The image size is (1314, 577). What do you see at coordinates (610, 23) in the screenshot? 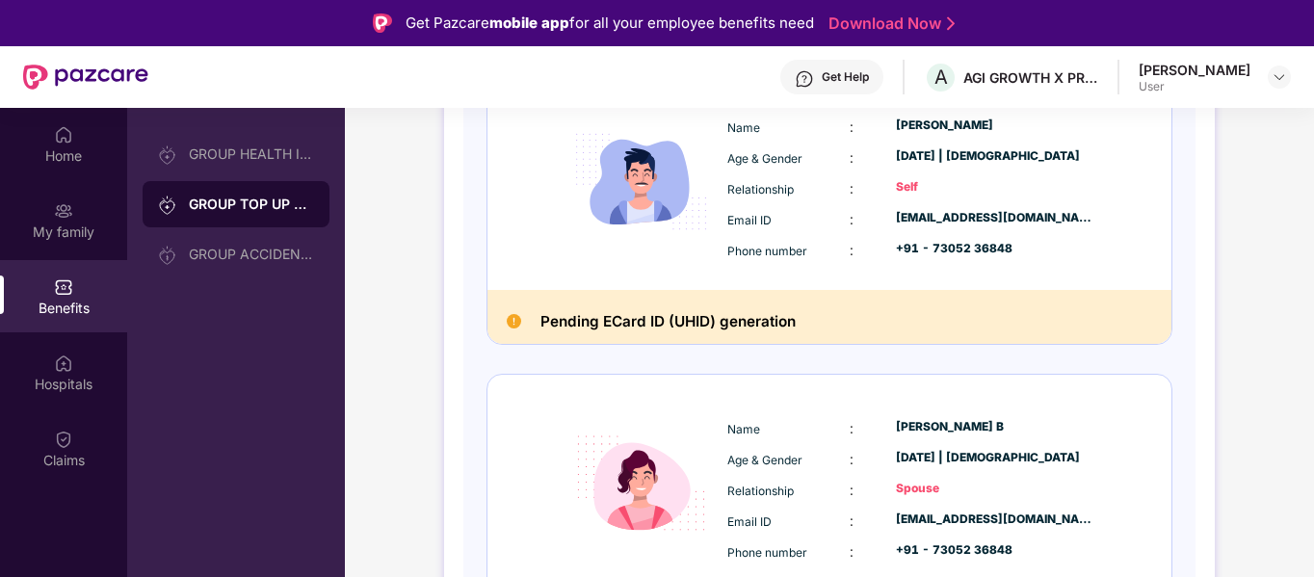
I see `div: Get Pazcare for all your employee benefits need` at bounding box center [610, 23].